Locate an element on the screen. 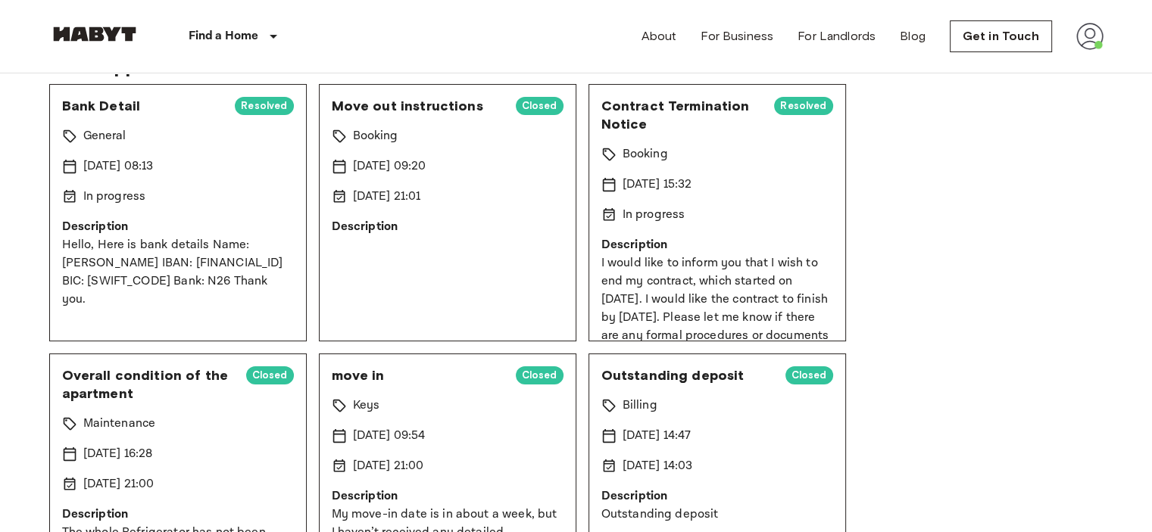 This screenshot has height=532, width=1152. p: General is located at coordinates (104, 136).